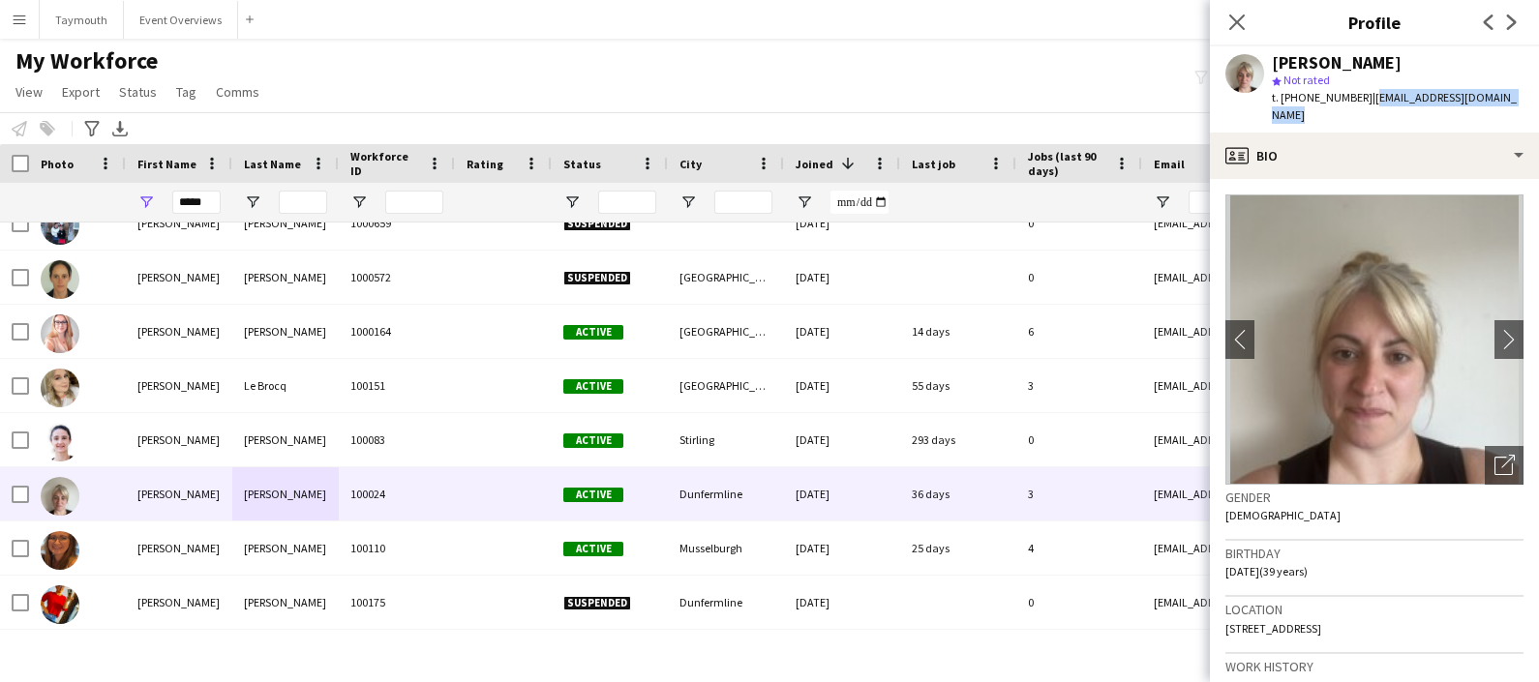  Describe the element at coordinates (92, 129) in the screenshot. I see `app-action-btn: Advanced filters` at that location.